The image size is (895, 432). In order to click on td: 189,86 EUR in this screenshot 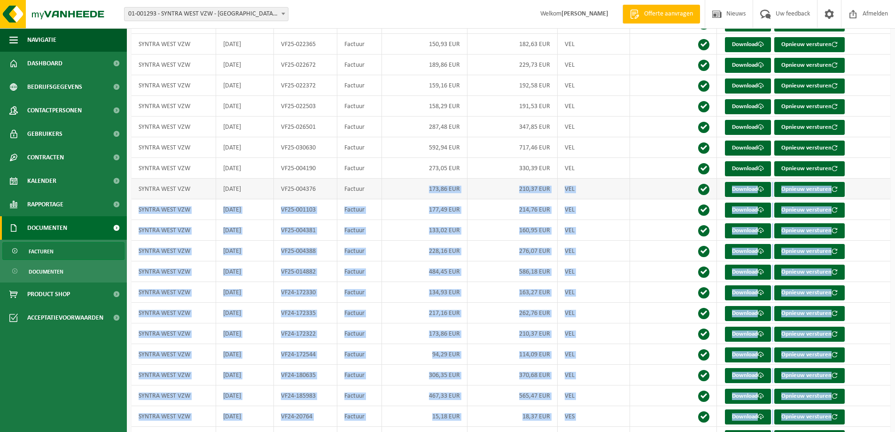, I will do `click(425, 65)`.